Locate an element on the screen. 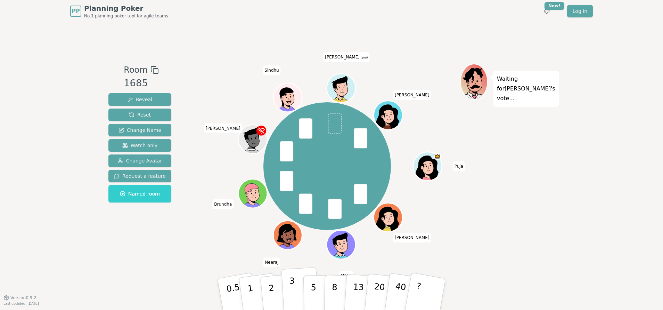 This screenshot has height=310, width=663. div: New! is located at coordinates (554, 6).